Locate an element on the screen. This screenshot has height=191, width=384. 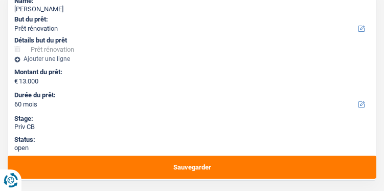
div: Priv CB is located at coordinates (192, 127).